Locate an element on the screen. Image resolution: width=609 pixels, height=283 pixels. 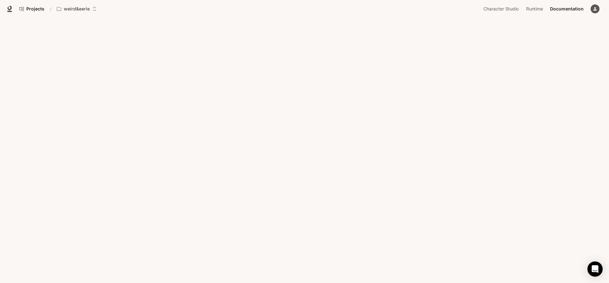
a: Documentation is located at coordinates (567, 9).